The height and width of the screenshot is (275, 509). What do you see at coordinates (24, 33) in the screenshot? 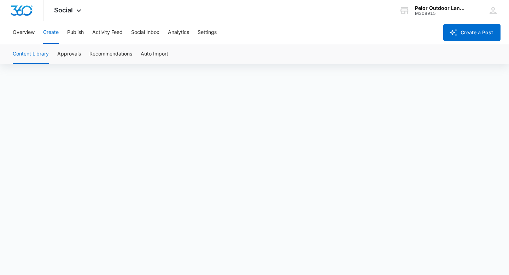
I see `button: Overview` at bounding box center [24, 33].